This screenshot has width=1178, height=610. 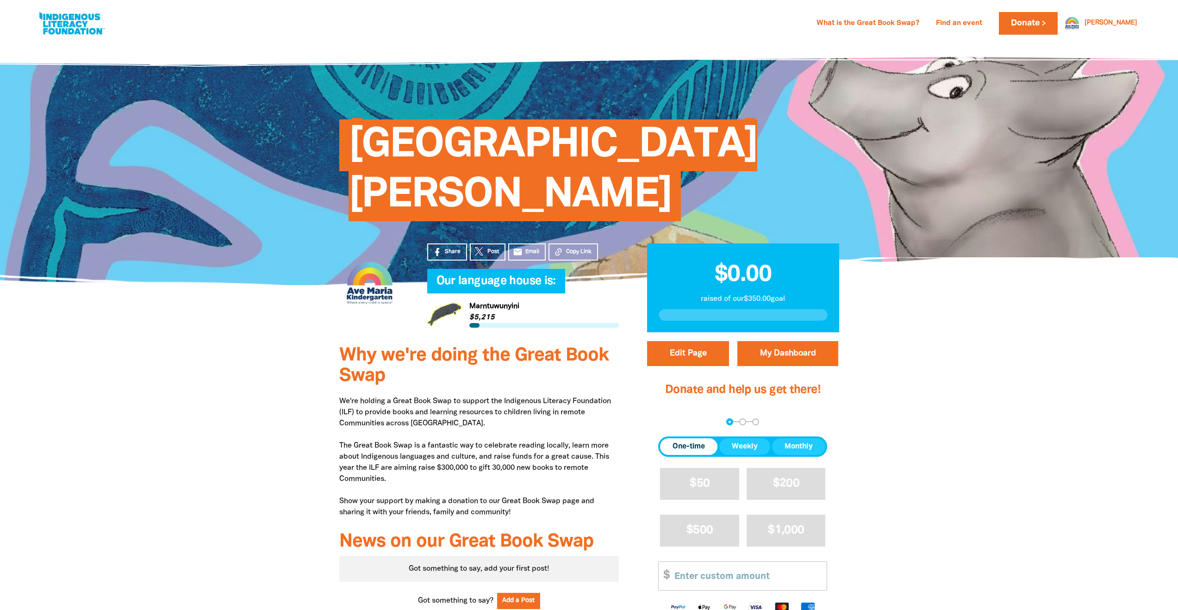 What do you see at coordinates (573, 252) in the screenshot?
I see `button: Copy Link` at bounding box center [573, 252].